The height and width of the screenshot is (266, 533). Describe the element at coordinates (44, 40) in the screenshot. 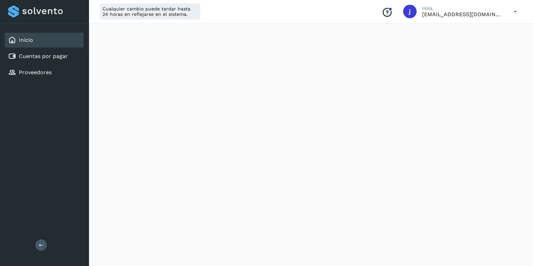

I see `div: Inicio` at that location.